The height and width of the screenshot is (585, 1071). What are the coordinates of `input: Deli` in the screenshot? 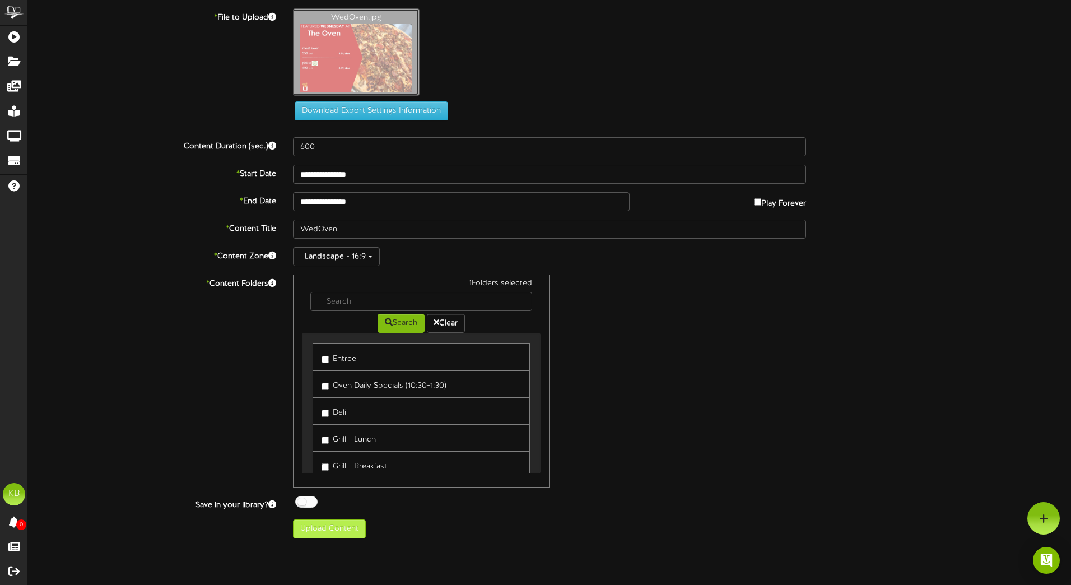 It's located at (325, 413).